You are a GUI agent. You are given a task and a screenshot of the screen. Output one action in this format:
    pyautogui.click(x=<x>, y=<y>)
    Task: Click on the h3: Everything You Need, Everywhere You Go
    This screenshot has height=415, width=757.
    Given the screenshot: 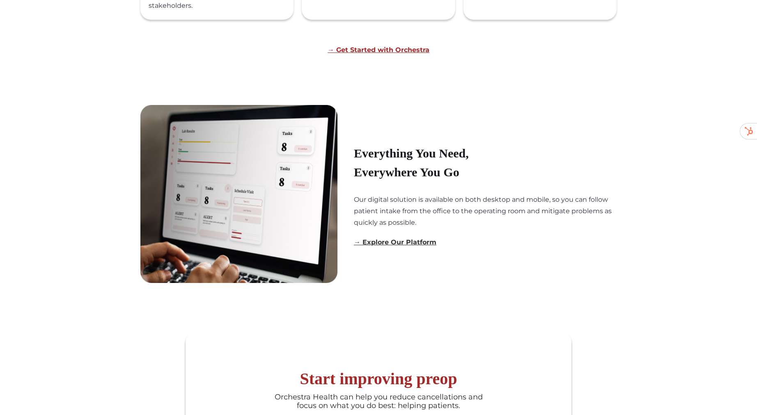 What is the action you would take?
    pyautogui.click(x=433, y=163)
    